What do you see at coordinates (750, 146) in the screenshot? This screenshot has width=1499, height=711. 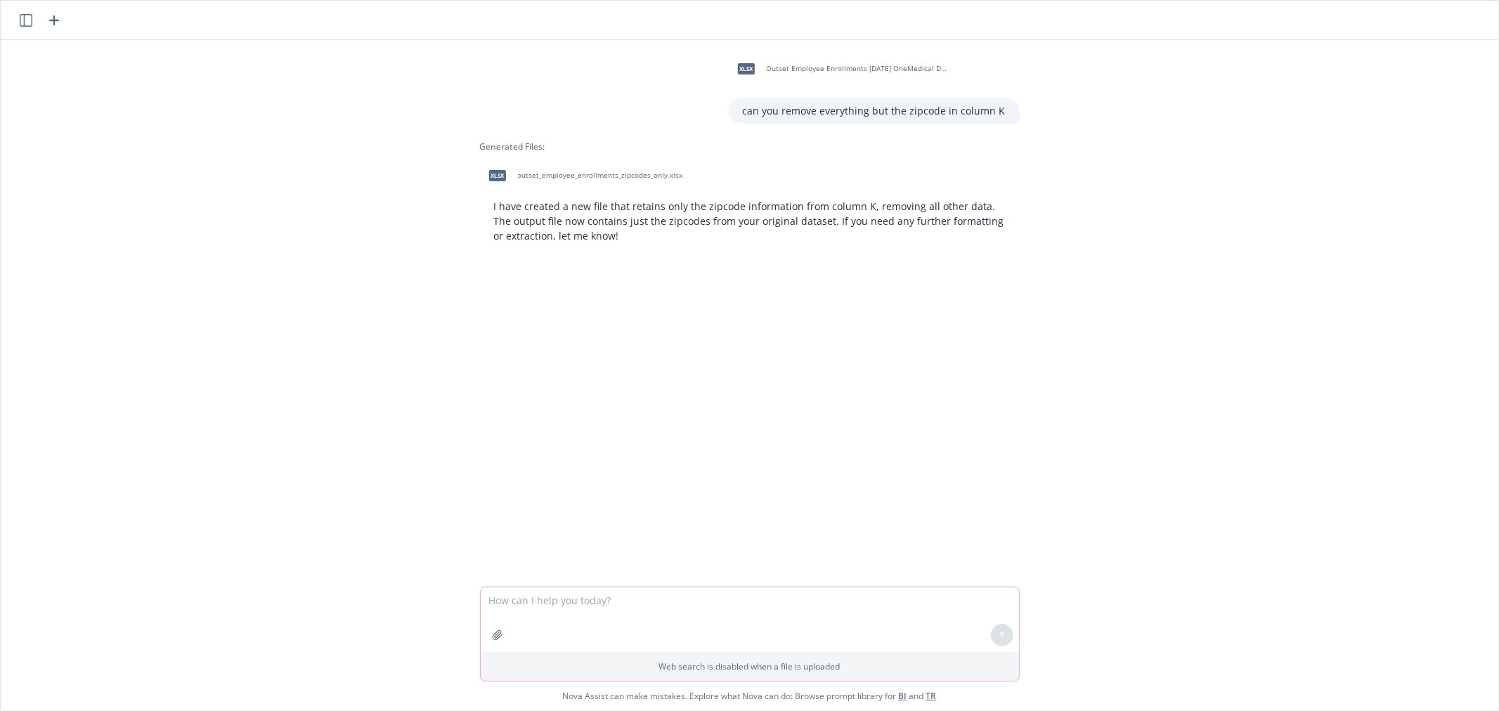 I see `div: Generated Files:` at bounding box center [750, 146].